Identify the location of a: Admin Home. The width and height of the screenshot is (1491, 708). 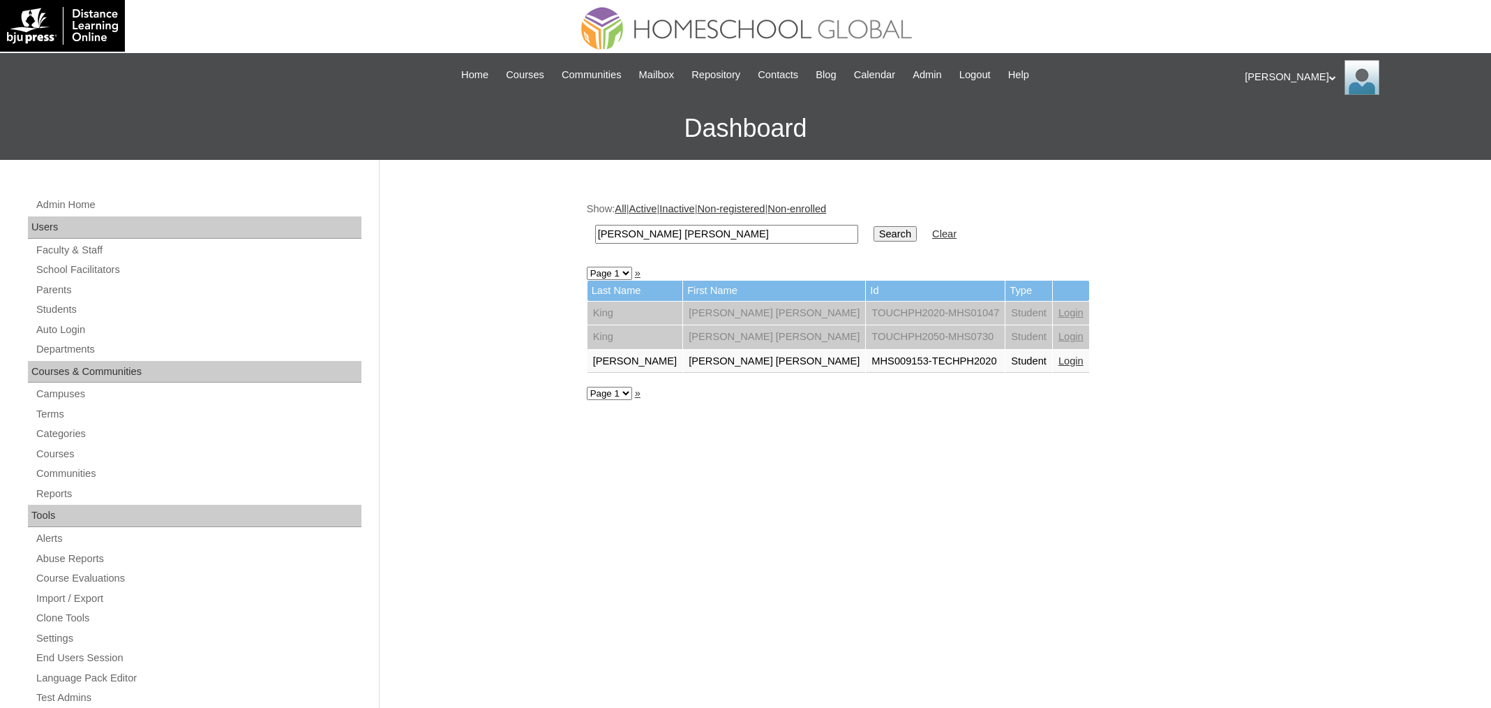
(198, 204).